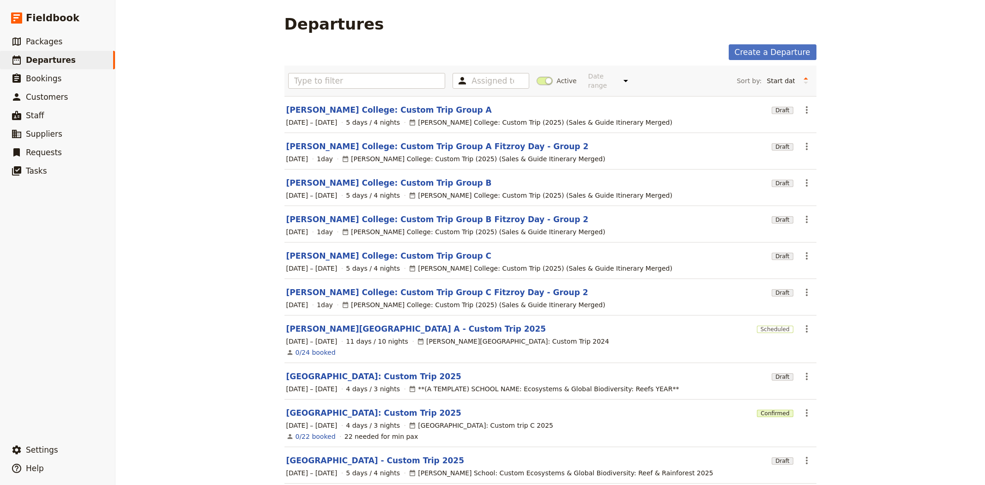  Describe the element at coordinates (36, 171) in the screenshot. I see `span: Tasks` at that location.